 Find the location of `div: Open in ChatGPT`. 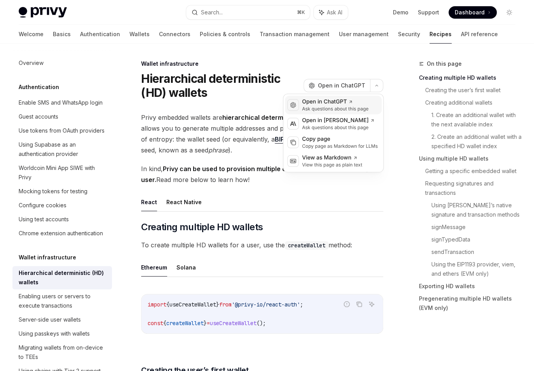

div: Open in ChatGPT is located at coordinates (335, 102).